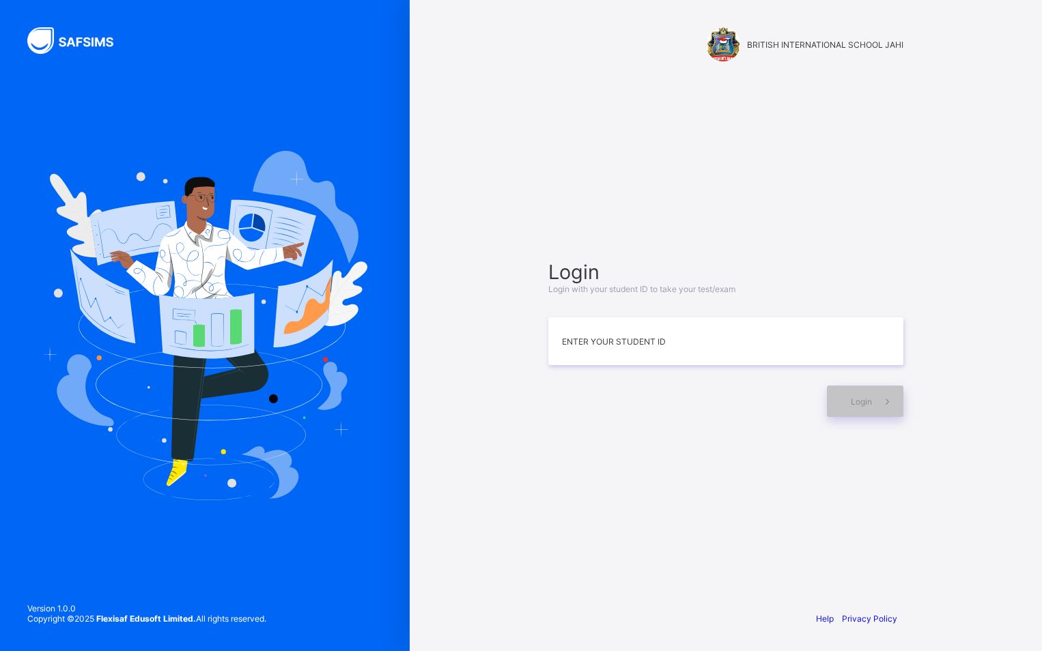  Describe the element at coordinates (869, 619) in the screenshot. I see `a: Privacy Policy` at that location.